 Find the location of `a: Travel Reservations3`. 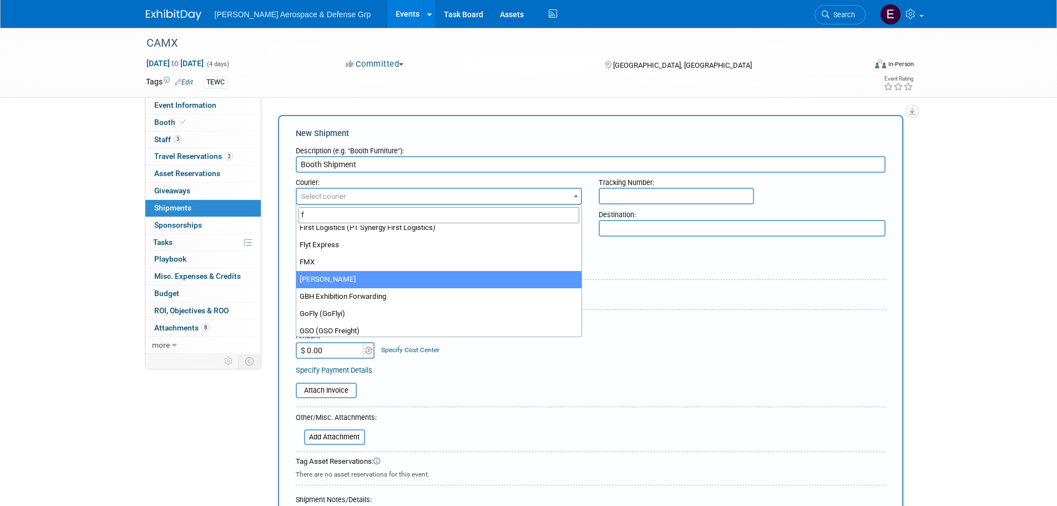

a: Travel Reservations3 is located at coordinates (203, 157).